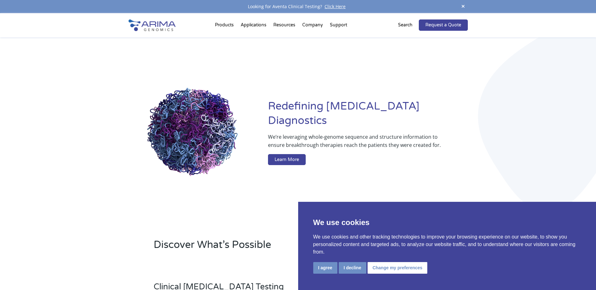  Describe the element at coordinates (447, 223) in the screenshot. I see `p: We use cookies` at that location.